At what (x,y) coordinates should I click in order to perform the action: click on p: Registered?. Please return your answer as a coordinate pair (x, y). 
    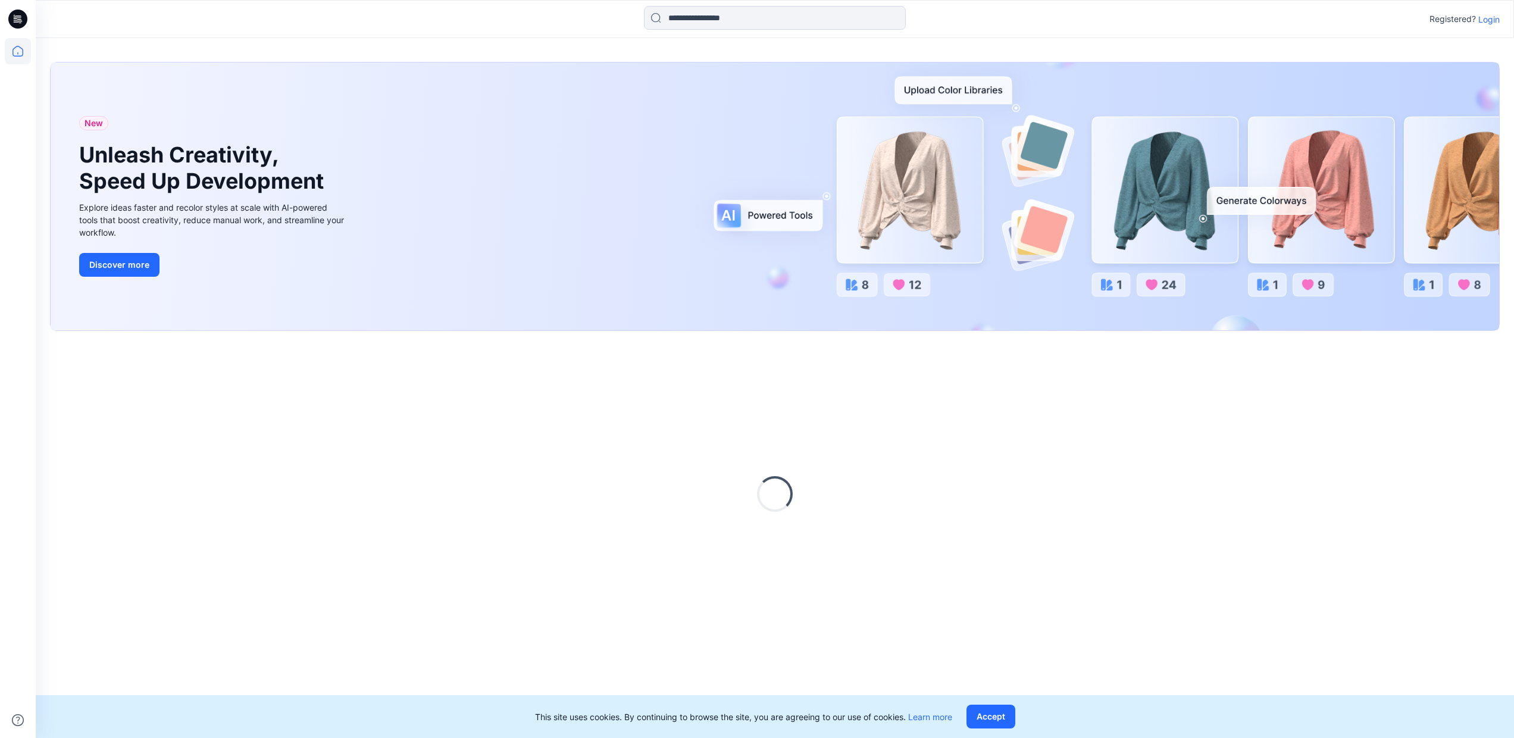
    Looking at the image, I should click on (1453, 19).